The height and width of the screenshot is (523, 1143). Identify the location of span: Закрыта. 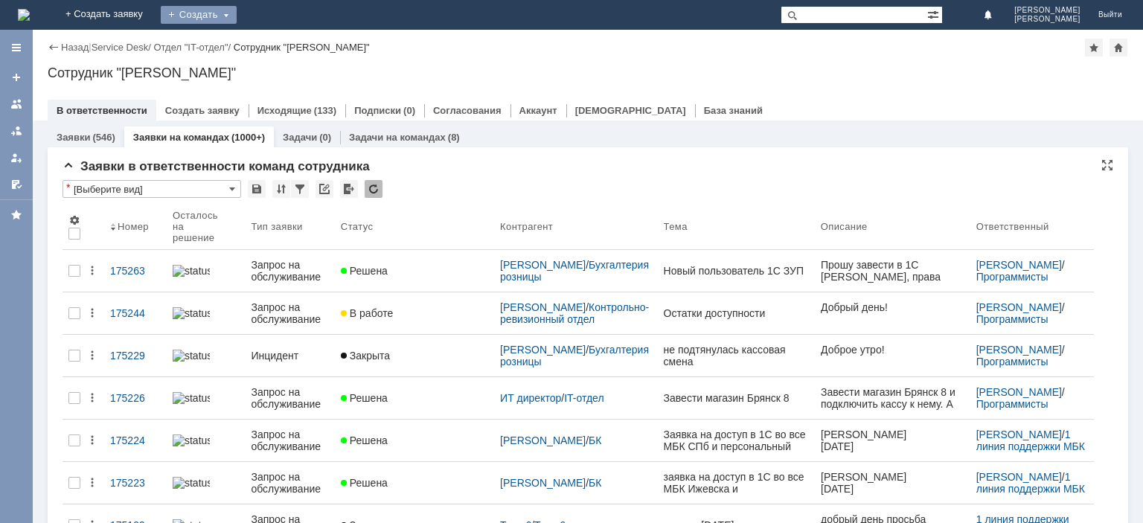
(365, 356).